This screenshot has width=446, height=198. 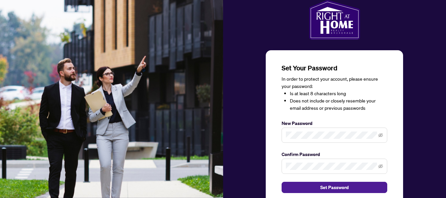 I want to click on span: Set Password, so click(x=334, y=187).